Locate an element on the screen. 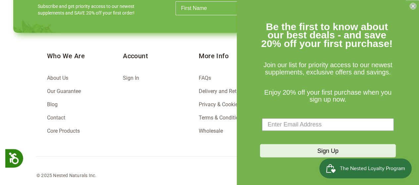  h5: More Info is located at coordinates (236, 56).